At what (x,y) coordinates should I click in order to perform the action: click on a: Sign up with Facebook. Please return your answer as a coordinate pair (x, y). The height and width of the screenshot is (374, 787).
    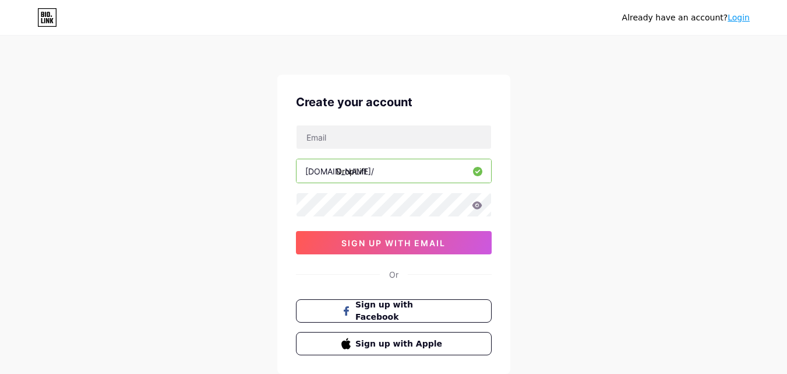
    Looking at the image, I should click on (394, 311).